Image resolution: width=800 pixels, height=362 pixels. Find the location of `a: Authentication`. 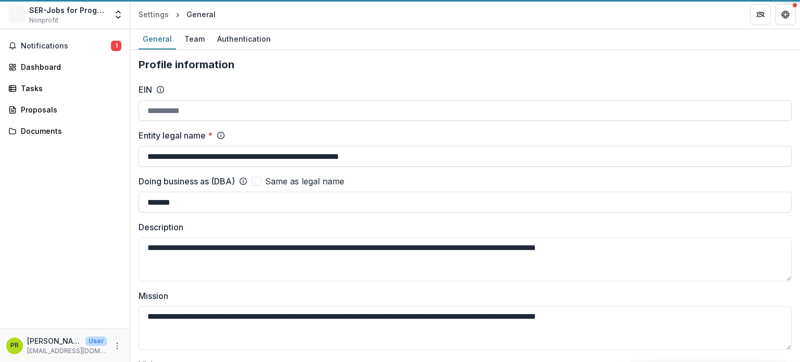

a: Authentication is located at coordinates (244, 39).